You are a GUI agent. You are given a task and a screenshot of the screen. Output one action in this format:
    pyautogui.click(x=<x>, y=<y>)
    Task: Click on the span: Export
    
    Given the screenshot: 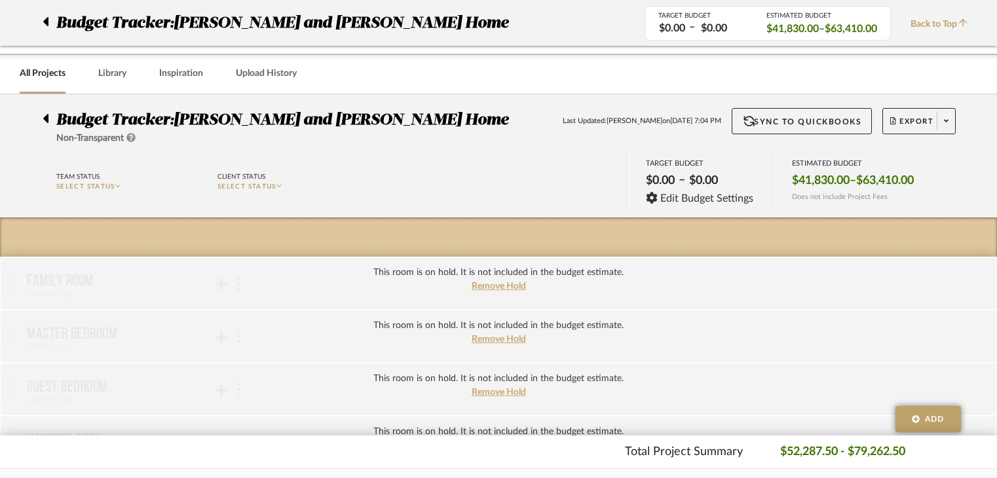 What is the action you would take?
    pyautogui.click(x=911, y=126)
    